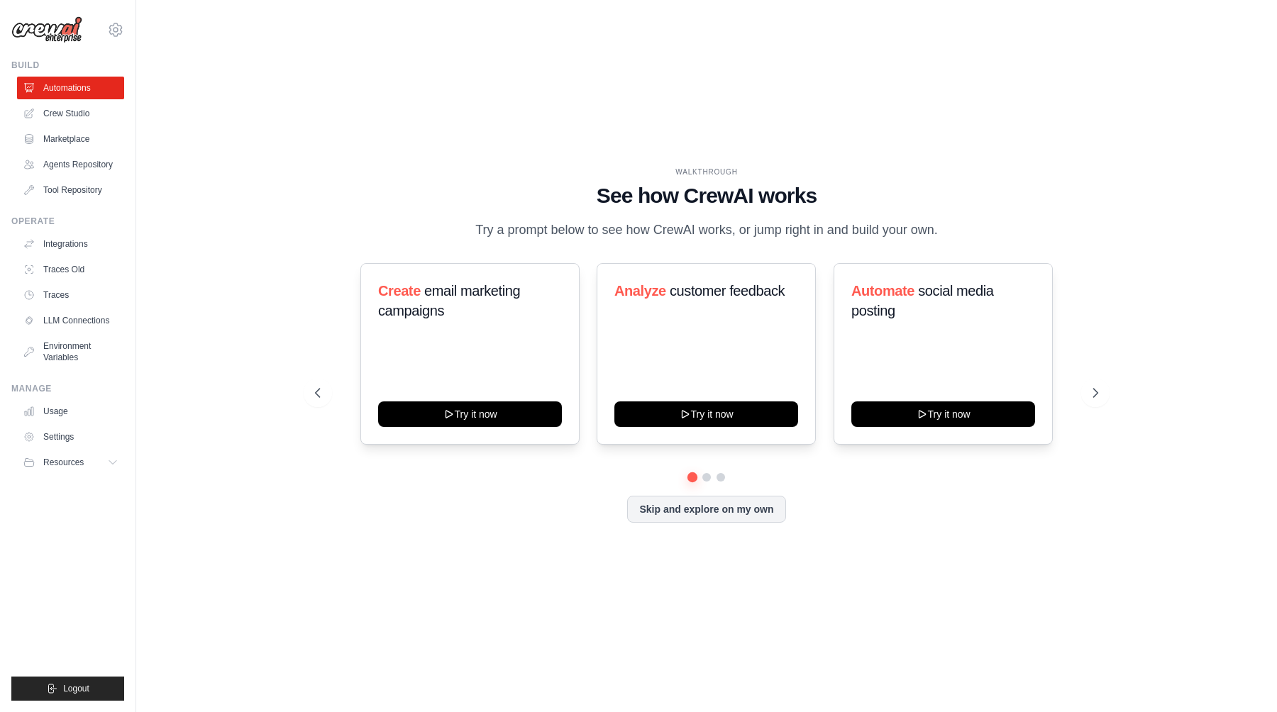 The height and width of the screenshot is (712, 1277). What do you see at coordinates (70, 114) in the screenshot?
I see `a: Crew Studio` at bounding box center [70, 114].